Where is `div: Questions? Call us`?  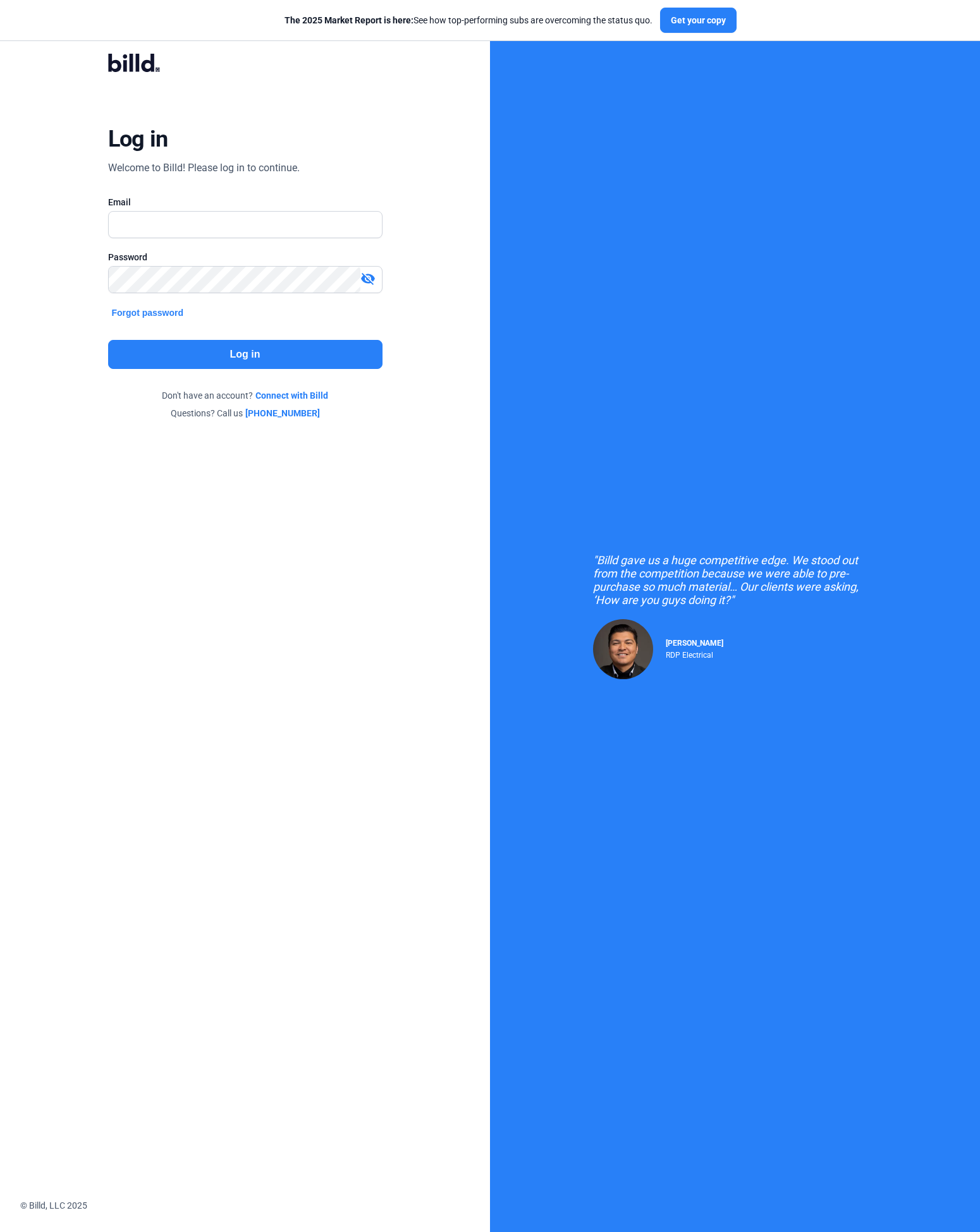 div: Questions? Call us is located at coordinates (245, 414).